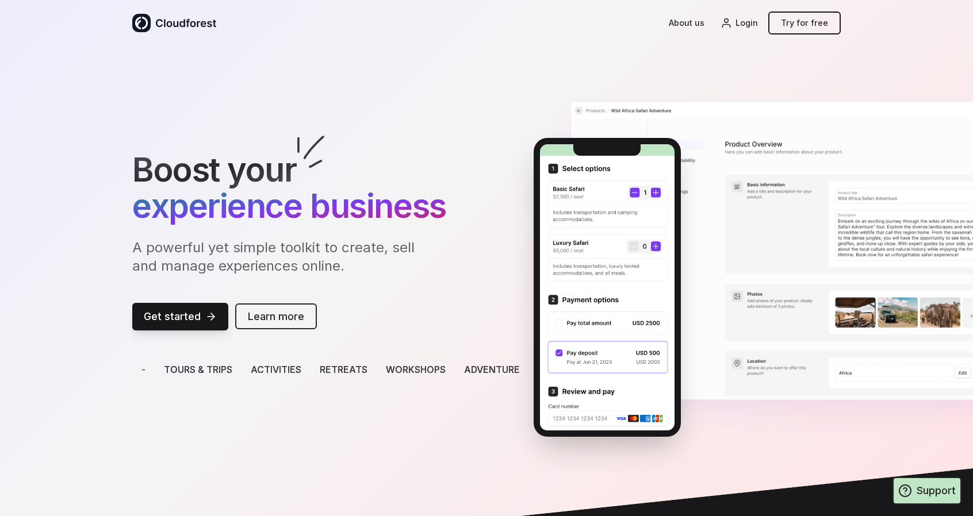 Image resolution: width=973 pixels, height=516 pixels. Describe the element at coordinates (415, 370) in the screenshot. I see `span: Workshops` at that location.